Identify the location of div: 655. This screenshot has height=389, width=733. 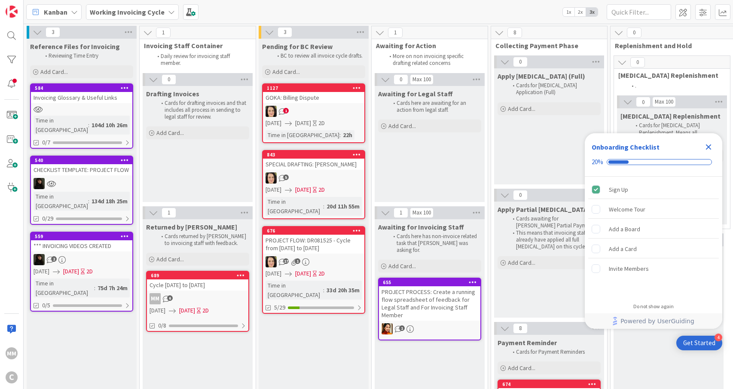
(429, 282).